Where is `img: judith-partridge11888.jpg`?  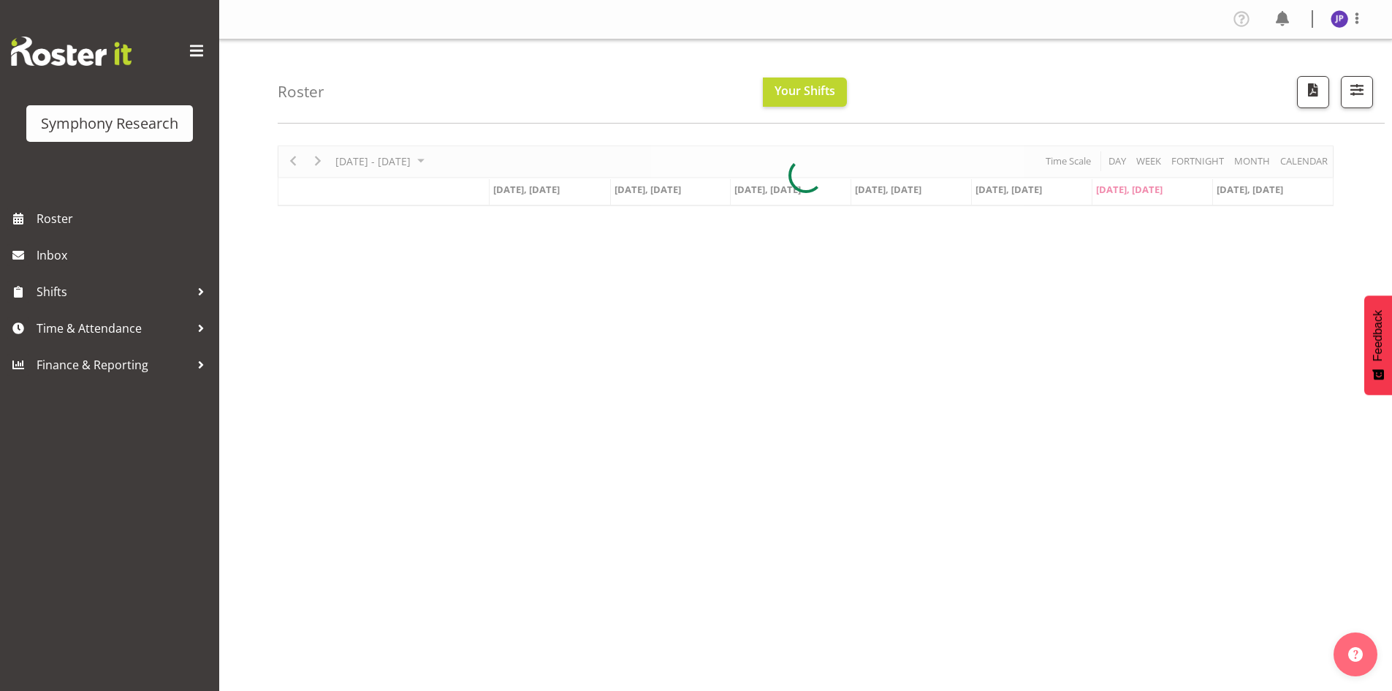
img: judith-partridge11888.jpg is located at coordinates (1340, 19).